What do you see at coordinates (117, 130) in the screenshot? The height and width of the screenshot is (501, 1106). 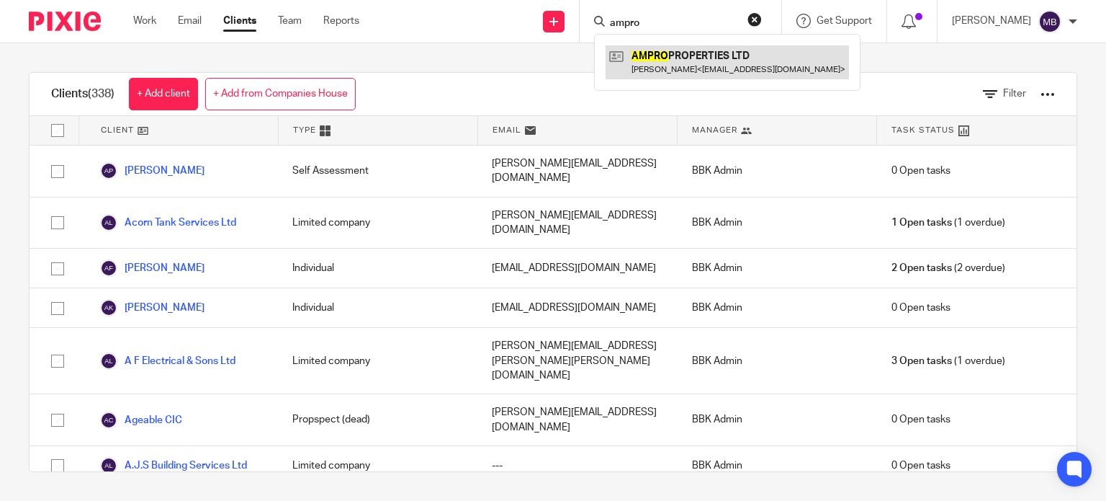 I see `span: Client` at bounding box center [117, 130].